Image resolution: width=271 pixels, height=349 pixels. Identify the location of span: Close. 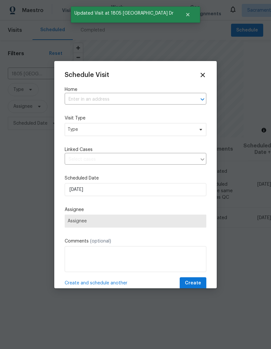
(202, 75).